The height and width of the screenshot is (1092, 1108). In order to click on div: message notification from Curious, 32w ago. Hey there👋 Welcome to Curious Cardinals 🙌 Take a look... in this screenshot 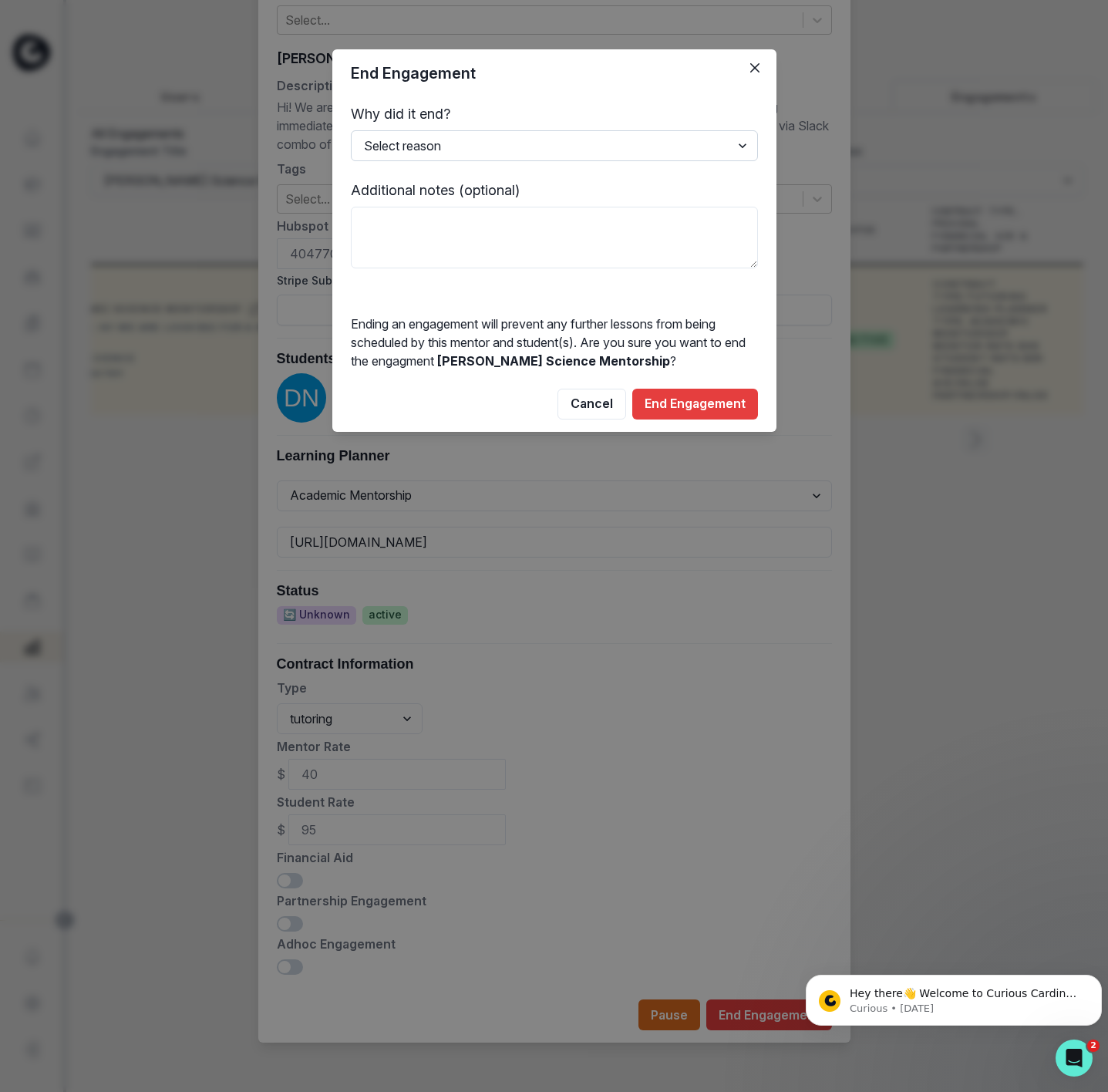, I will do `click(154, 58)`.